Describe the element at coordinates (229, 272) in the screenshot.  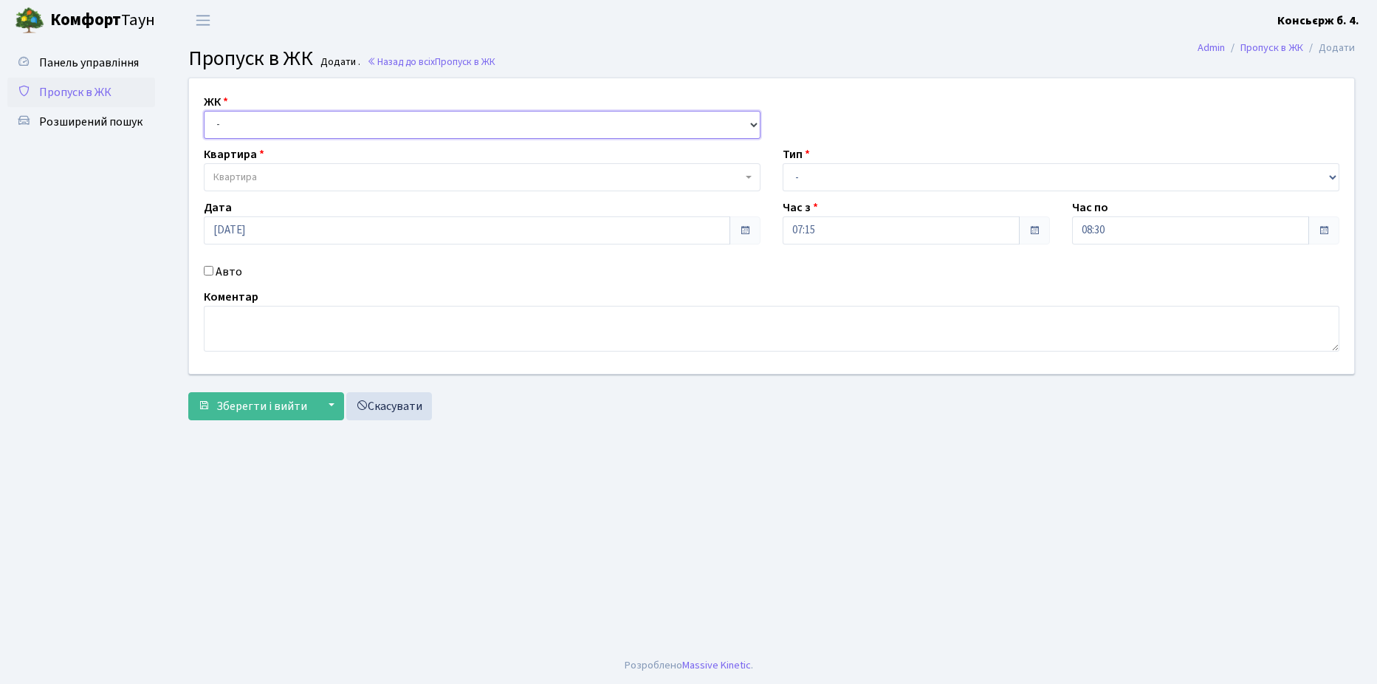
I see `label: Авто` at that location.